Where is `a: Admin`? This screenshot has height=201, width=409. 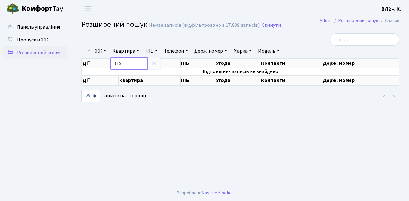
a: Admin is located at coordinates (325, 20).